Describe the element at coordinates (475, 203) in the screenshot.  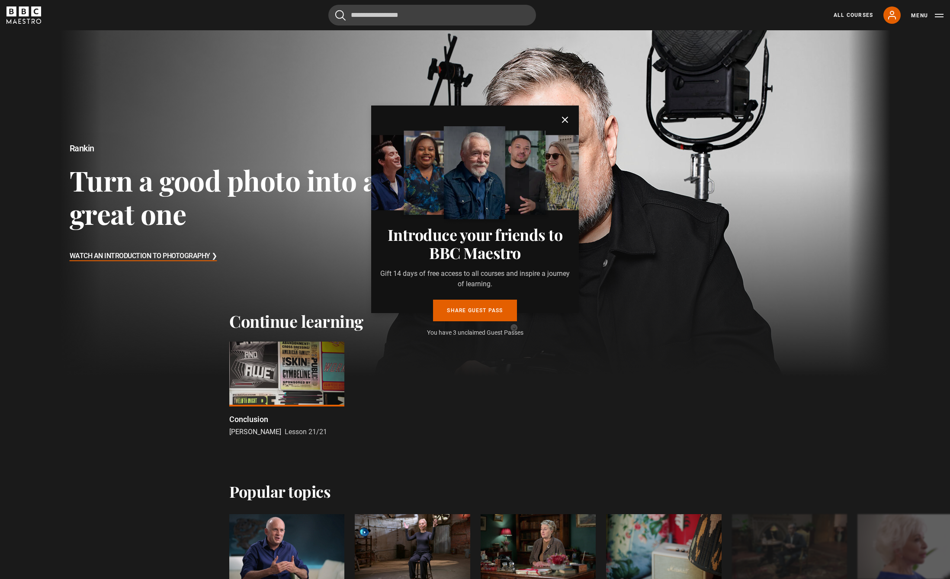
I see `a: Rankin Turn a good photo into a great one Watch An Introduction to Photography ❯` at that location.